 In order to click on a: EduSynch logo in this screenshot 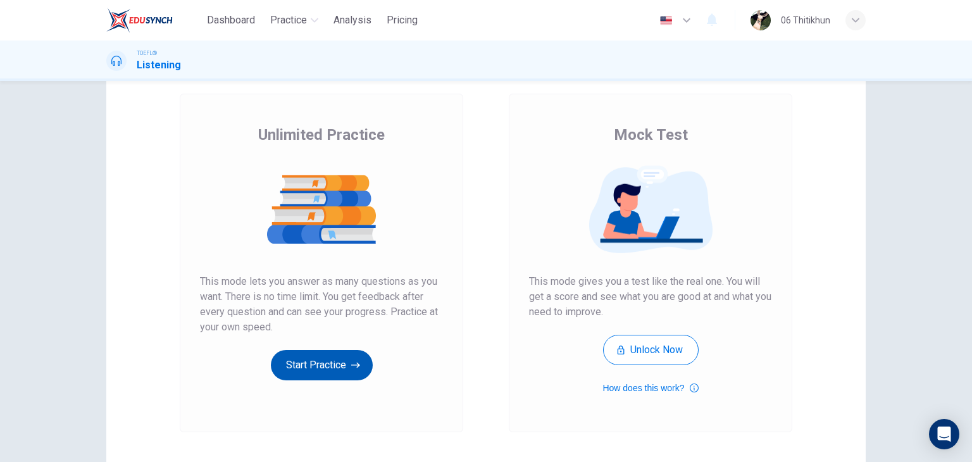, I will do `click(154, 20)`.